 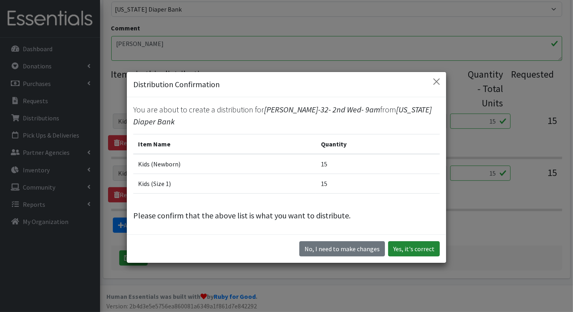 I want to click on h5: Distribution Confirmation, so click(x=176, y=84).